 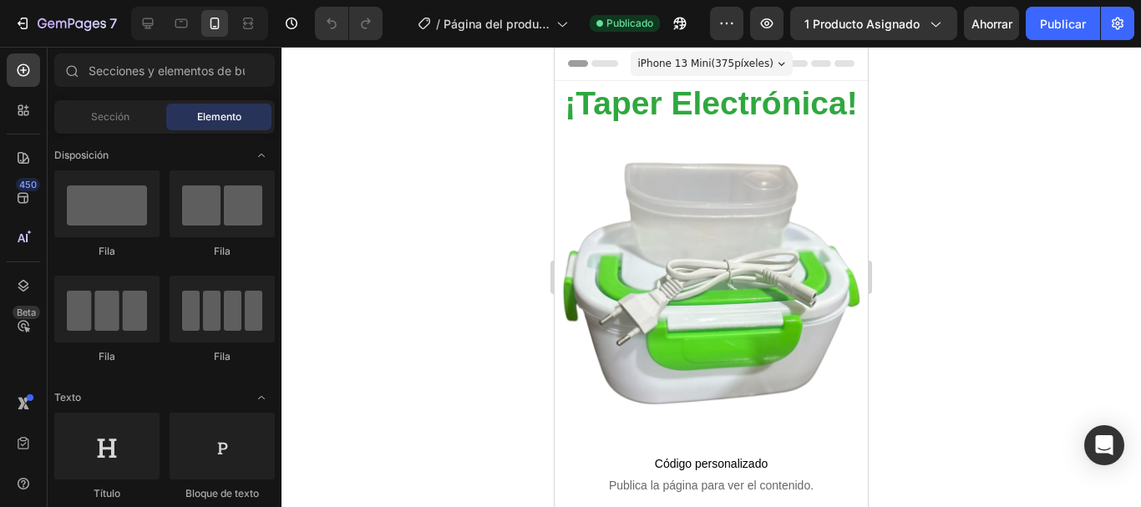 I want to click on font: iPhone 13 Mini, so click(x=120, y=17).